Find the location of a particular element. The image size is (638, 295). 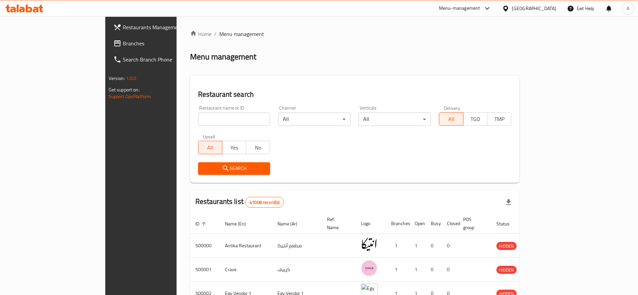

span: Restaurants Management is located at coordinates (164, 27).